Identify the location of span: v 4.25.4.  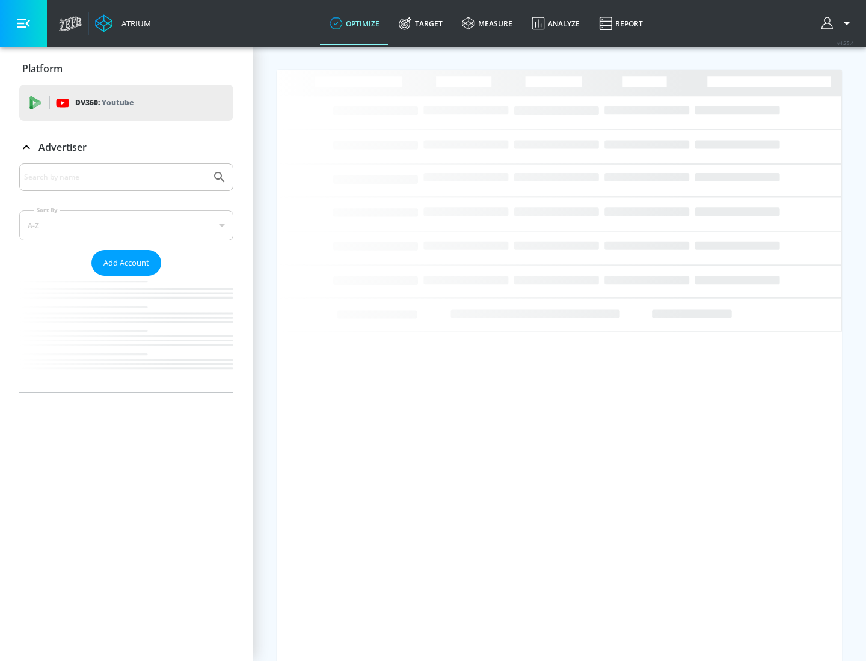
(845, 43).